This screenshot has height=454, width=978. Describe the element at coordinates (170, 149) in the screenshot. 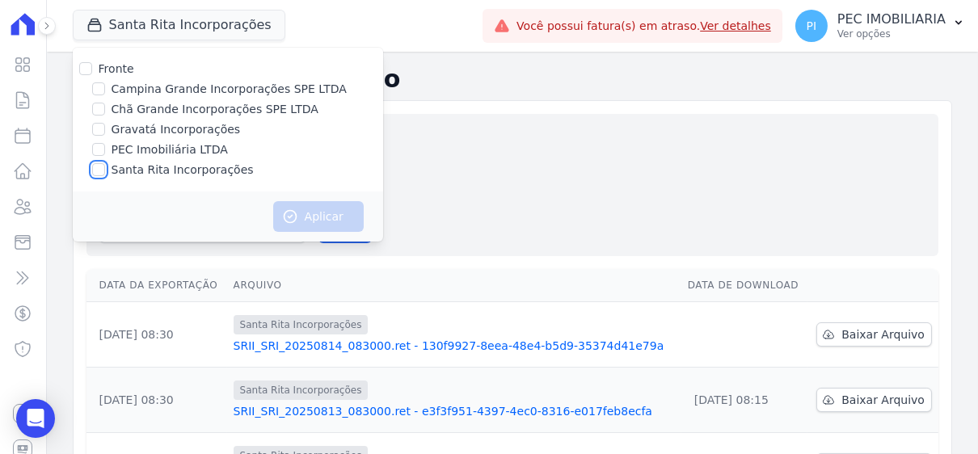

I see `label: PEC Imobiliária LTDA` at that location.